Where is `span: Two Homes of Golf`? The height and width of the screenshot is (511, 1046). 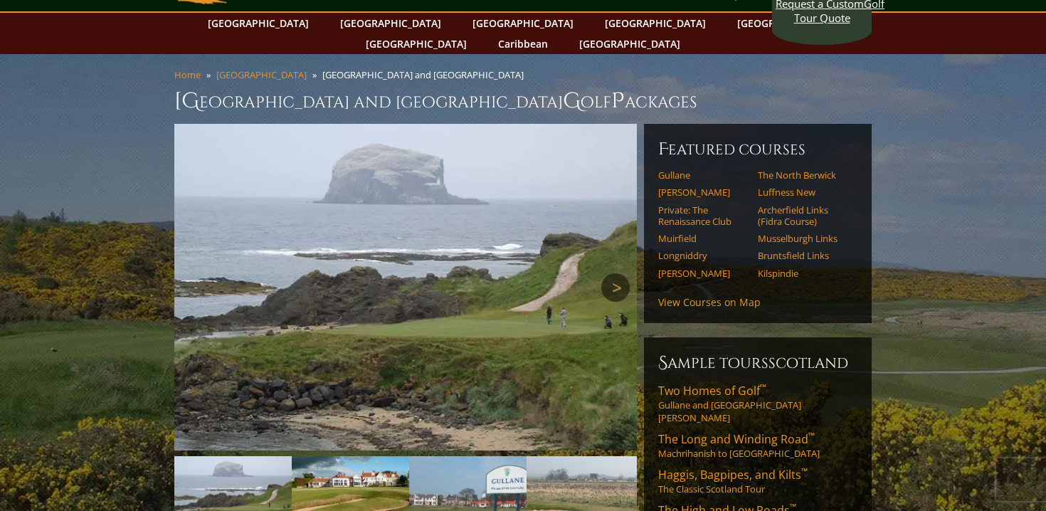
span: Two Homes of Golf is located at coordinates (712, 391).